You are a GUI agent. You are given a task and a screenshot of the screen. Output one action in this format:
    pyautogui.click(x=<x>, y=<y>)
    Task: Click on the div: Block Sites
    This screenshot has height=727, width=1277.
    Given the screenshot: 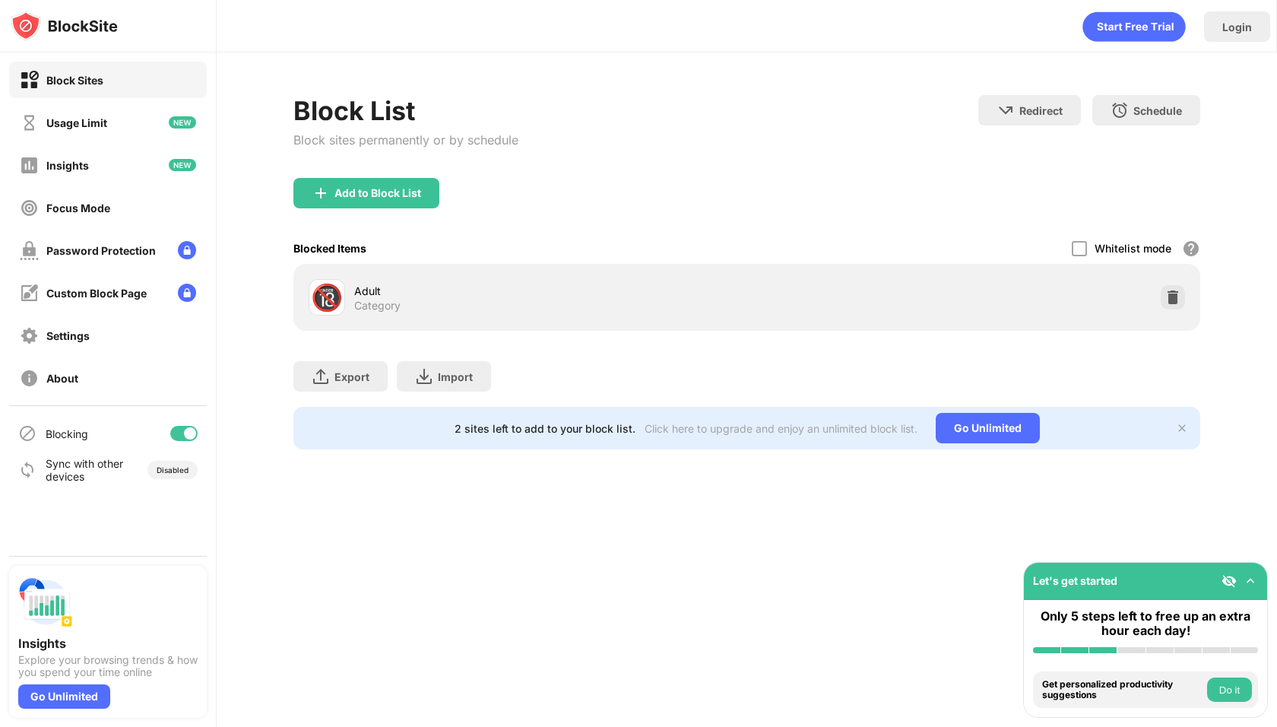 What is the action you would take?
    pyautogui.click(x=75, y=80)
    